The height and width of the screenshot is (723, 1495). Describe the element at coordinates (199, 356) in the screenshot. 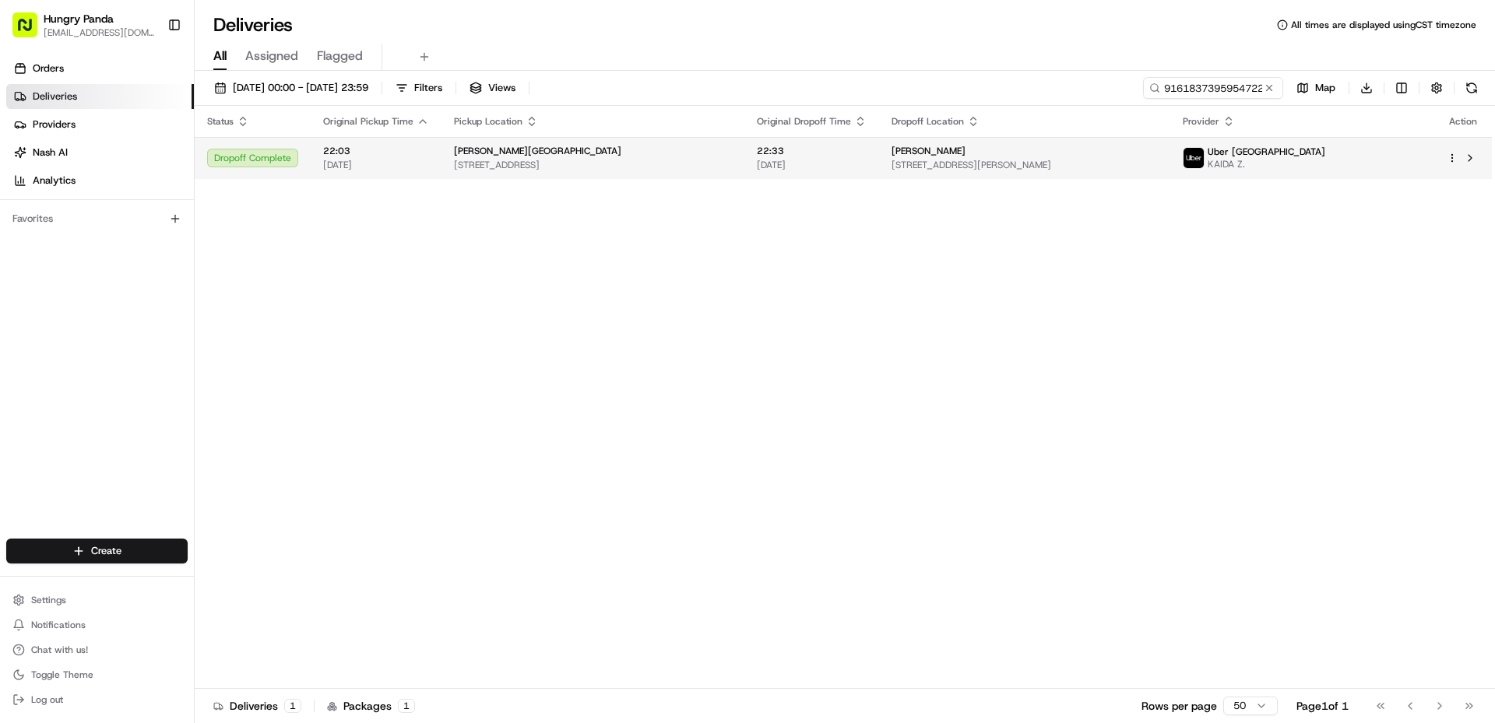

I see `span: API Documentation` at that location.